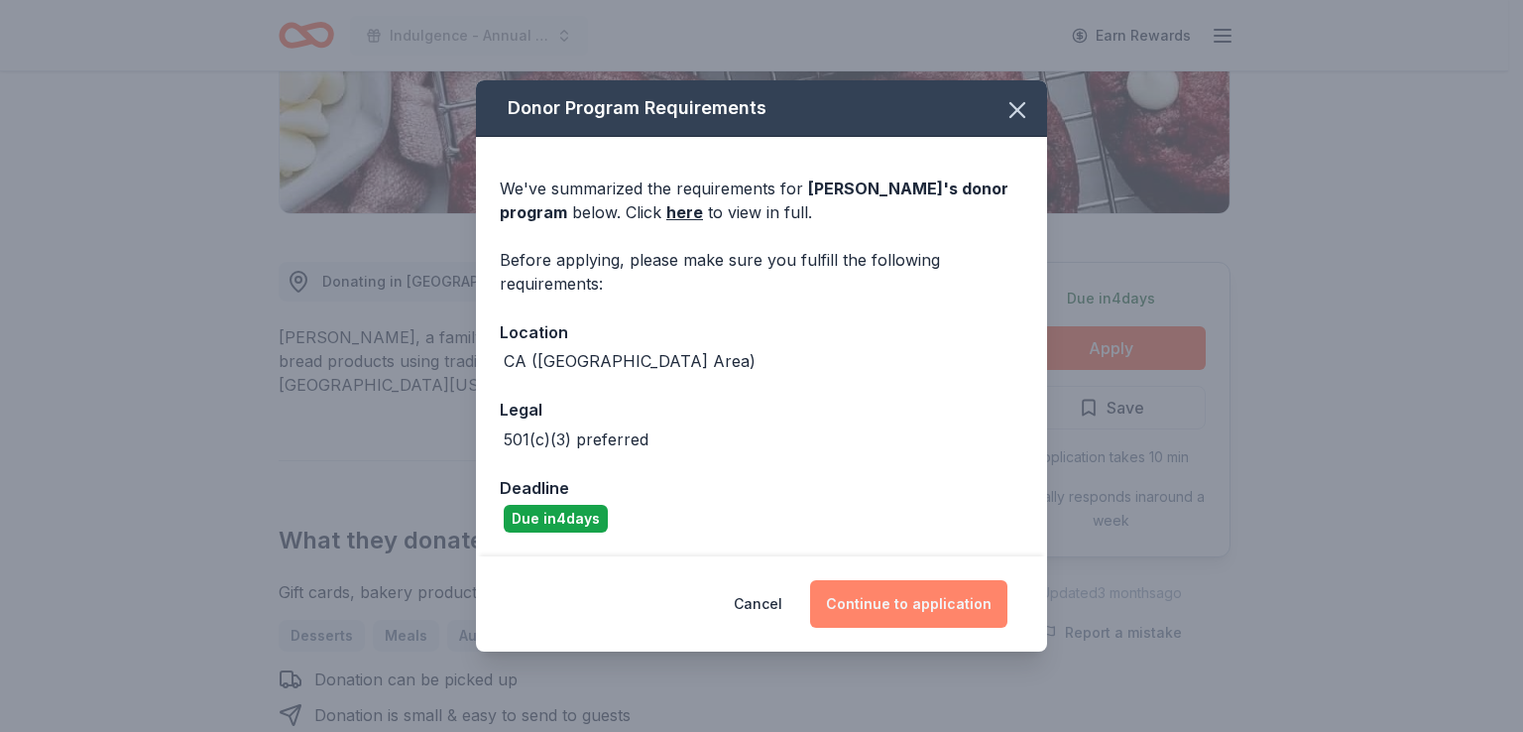 This screenshot has height=732, width=1523. Describe the element at coordinates (758, 604) in the screenshot. I see `button: Cancel` at that location.